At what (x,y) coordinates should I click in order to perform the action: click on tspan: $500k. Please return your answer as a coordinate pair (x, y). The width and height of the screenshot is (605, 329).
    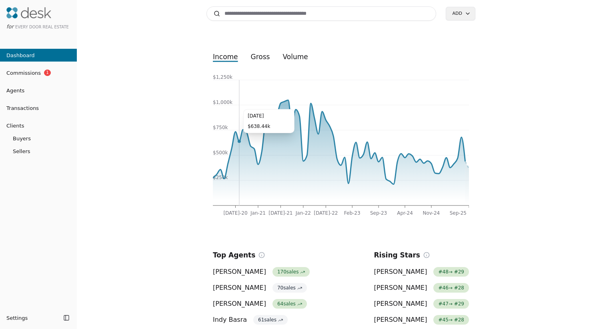
    Looking at the image, I should click on (220, 153).